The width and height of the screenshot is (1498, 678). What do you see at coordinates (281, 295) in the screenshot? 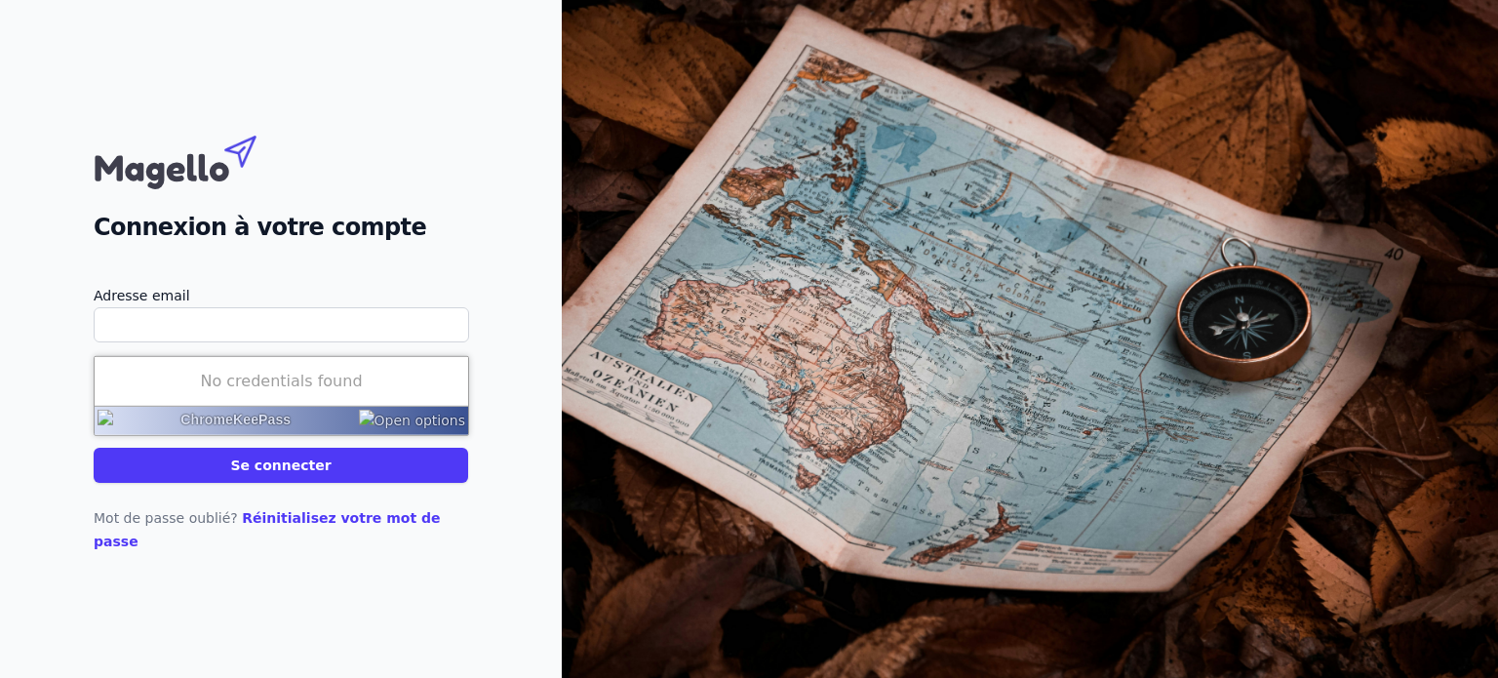
I see `label: Adresse email` at bounding box center [281, 295].